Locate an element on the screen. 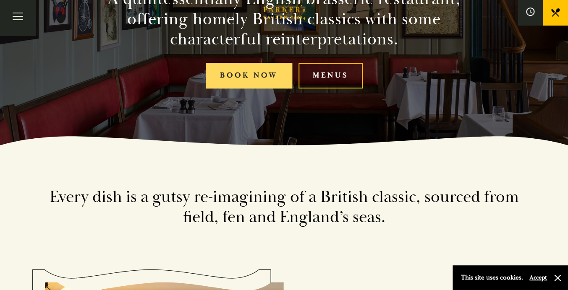 This screenshot has height=290, width=568. a: Book Now is located at coordinates (249, 76).